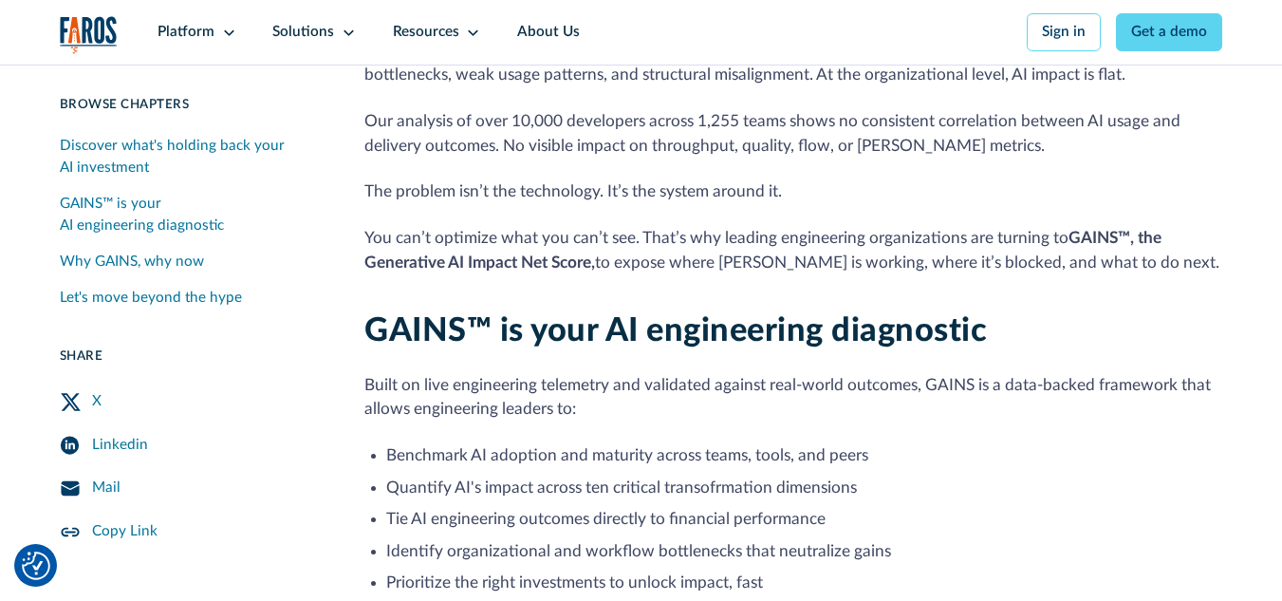 The height and width of the screenshot is (601, 1282). I want to click on div: Let's move beyond the hype, so click(151, 298).